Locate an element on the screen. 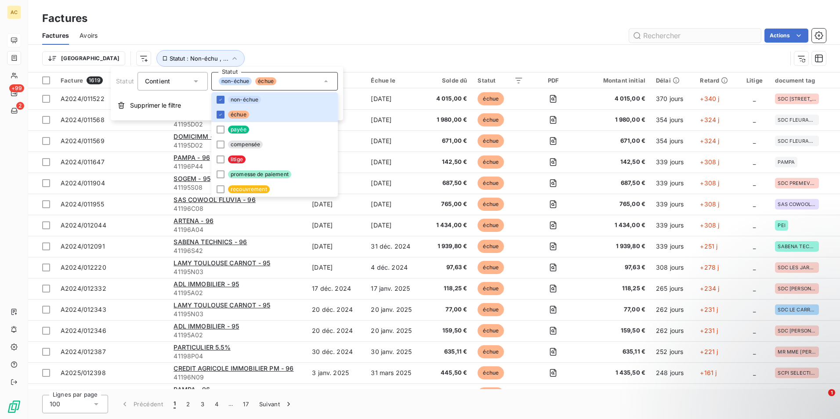 This screenshot has height=419, width=840. button: Suivant is located at coordinates (276, 404).